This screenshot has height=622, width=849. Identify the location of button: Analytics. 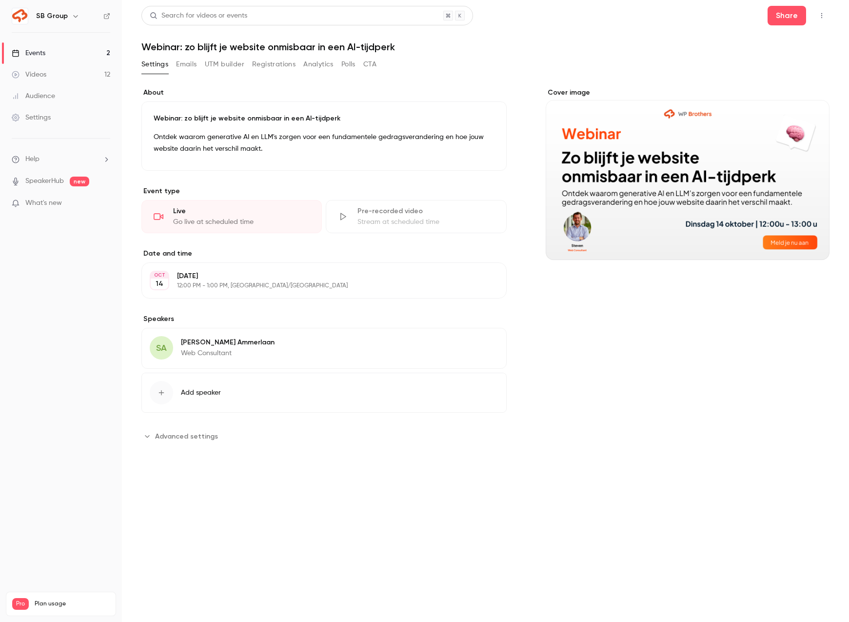
(318, 64).